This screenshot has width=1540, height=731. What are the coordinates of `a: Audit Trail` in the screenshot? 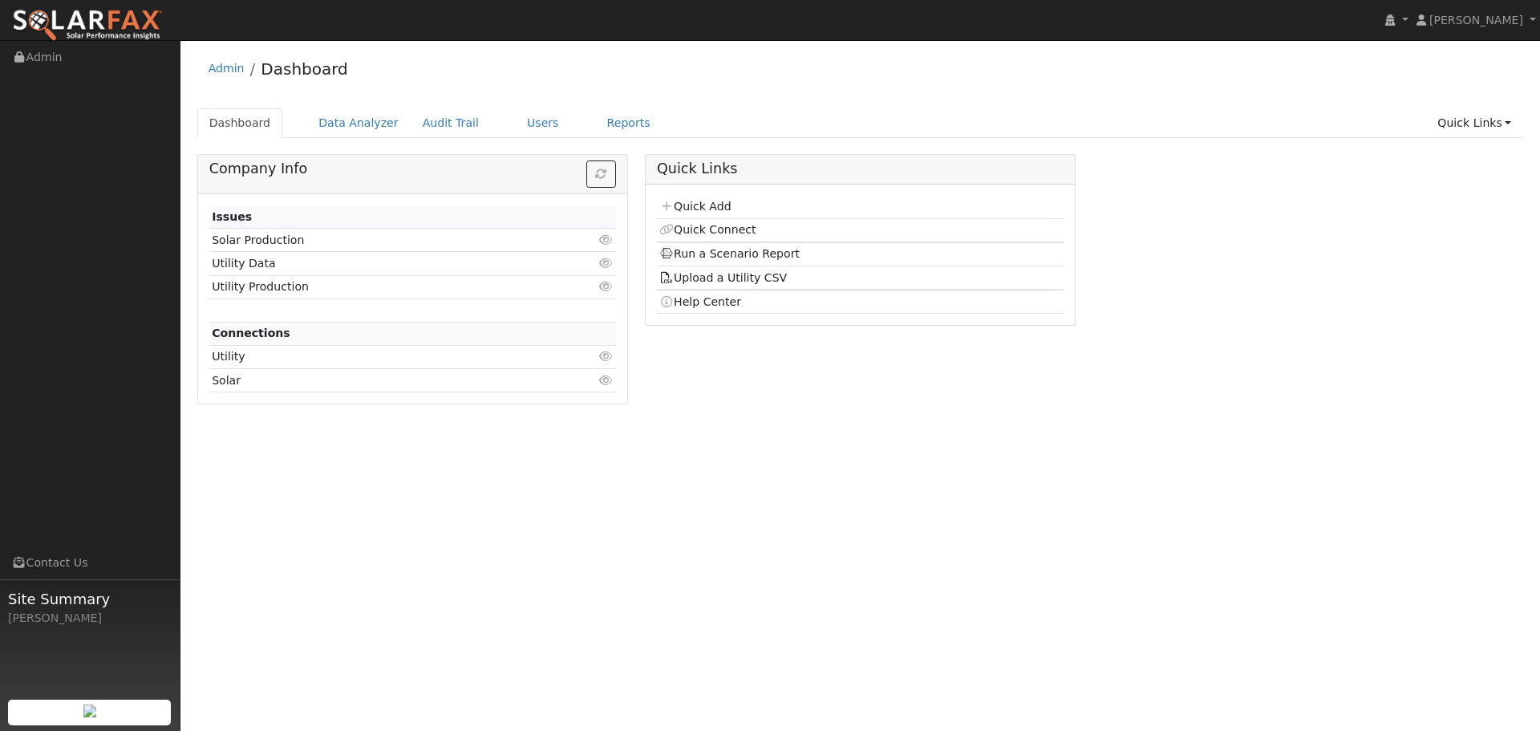 It's located at (451, 123).